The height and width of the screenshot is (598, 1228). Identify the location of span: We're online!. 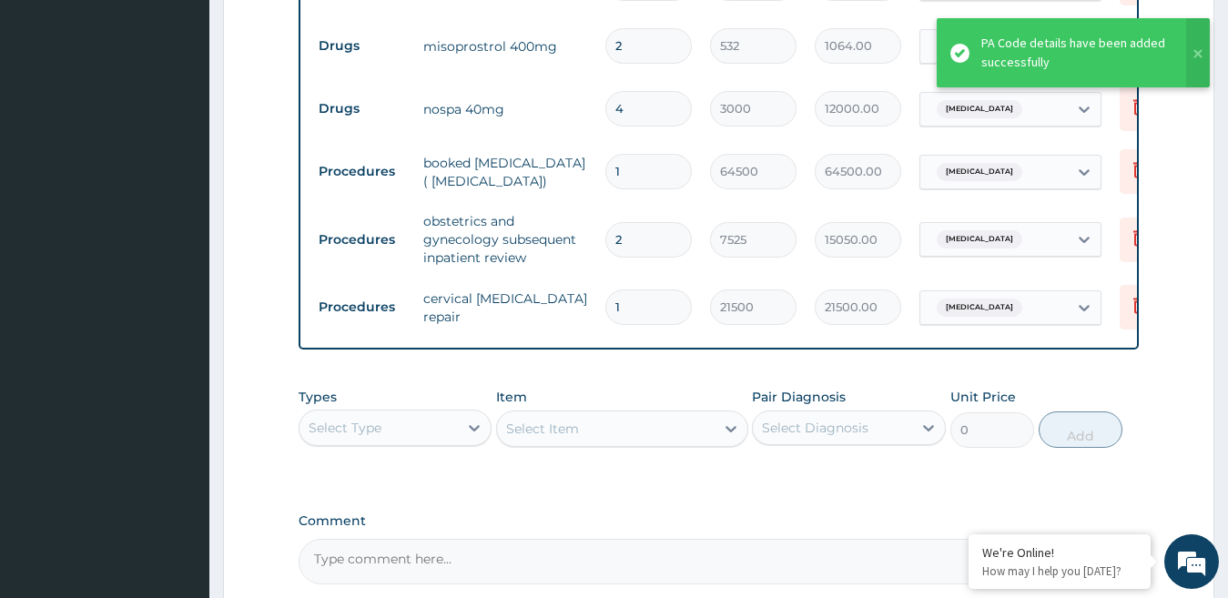
(178, 273).